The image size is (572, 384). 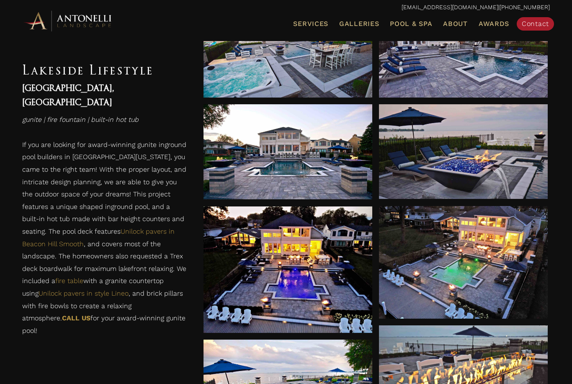 I want to click on span: Services, so click(x=311, y=24).